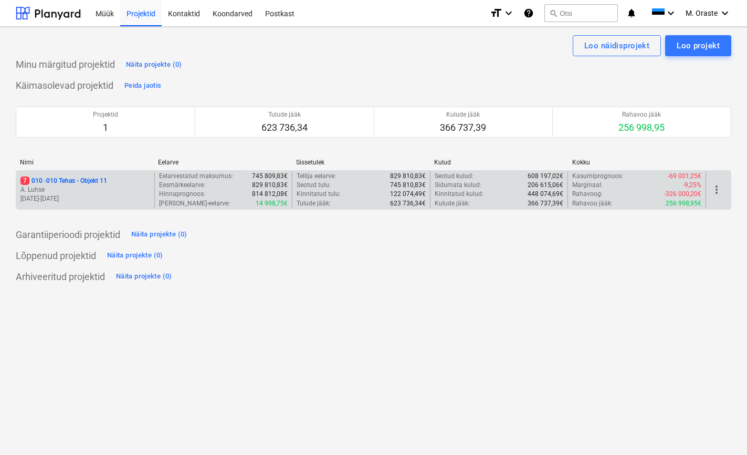  What do you see at coordinates (581, 13) in the screenshot?
I see `button: Otsi` at bounding box center [581, 13].